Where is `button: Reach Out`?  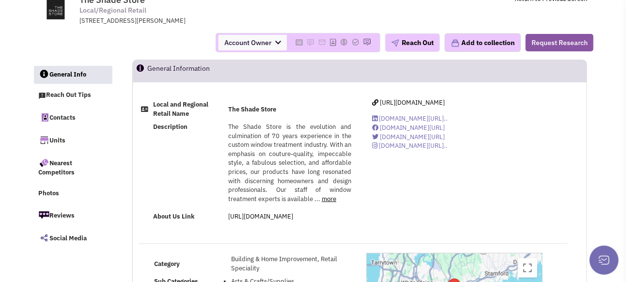
button: Reach Out is located at coordinates (412, 43).